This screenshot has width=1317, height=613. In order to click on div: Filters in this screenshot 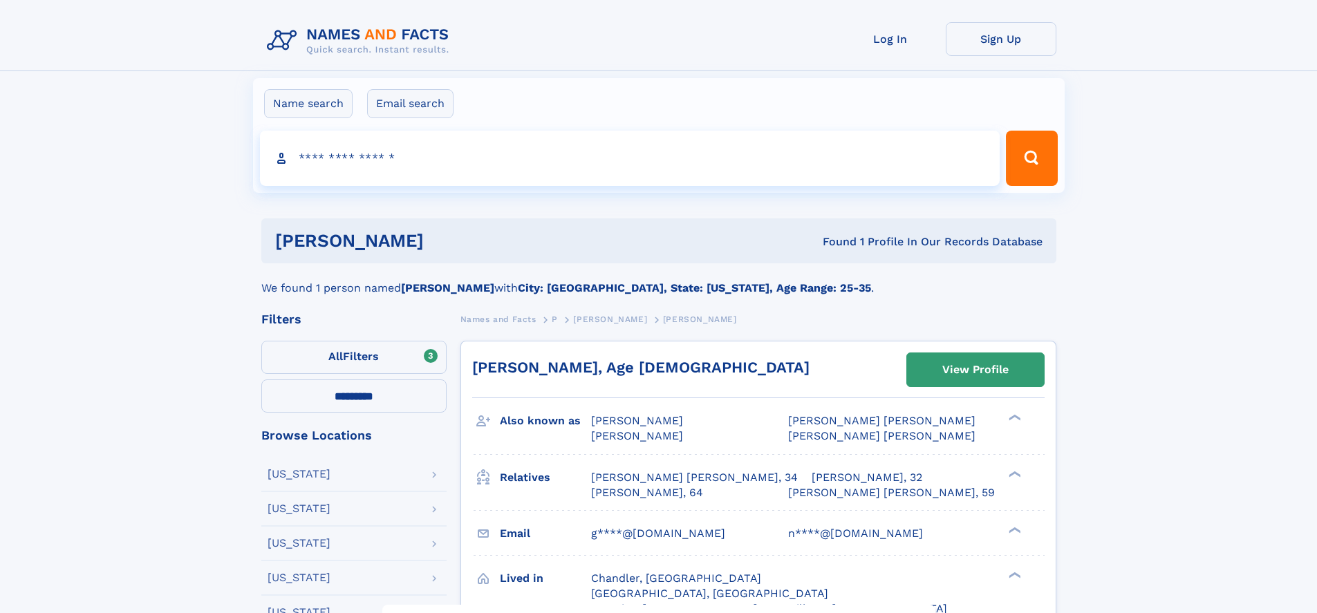, I will do `click(354, 319)`.